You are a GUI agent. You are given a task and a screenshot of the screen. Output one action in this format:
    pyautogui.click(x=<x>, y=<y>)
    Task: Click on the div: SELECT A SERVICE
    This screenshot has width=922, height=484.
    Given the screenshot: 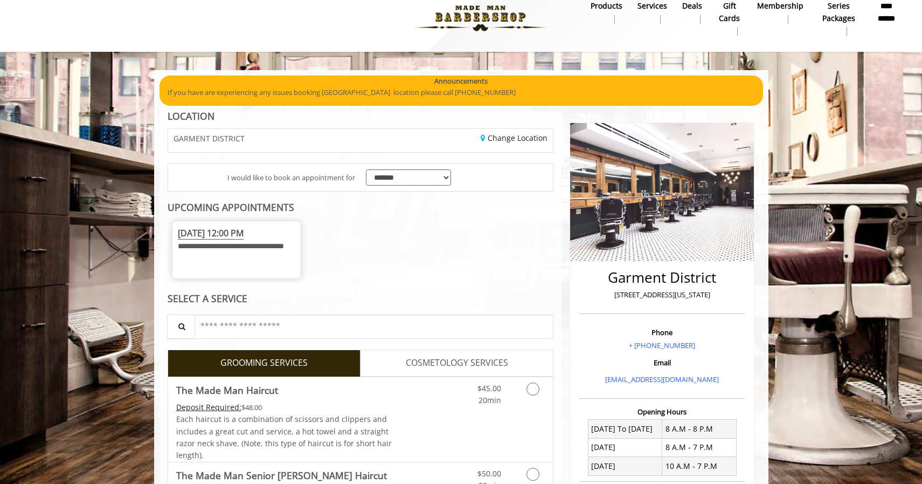 What is the action you would take?
    pyautogui.click(x=361, y=298)
    